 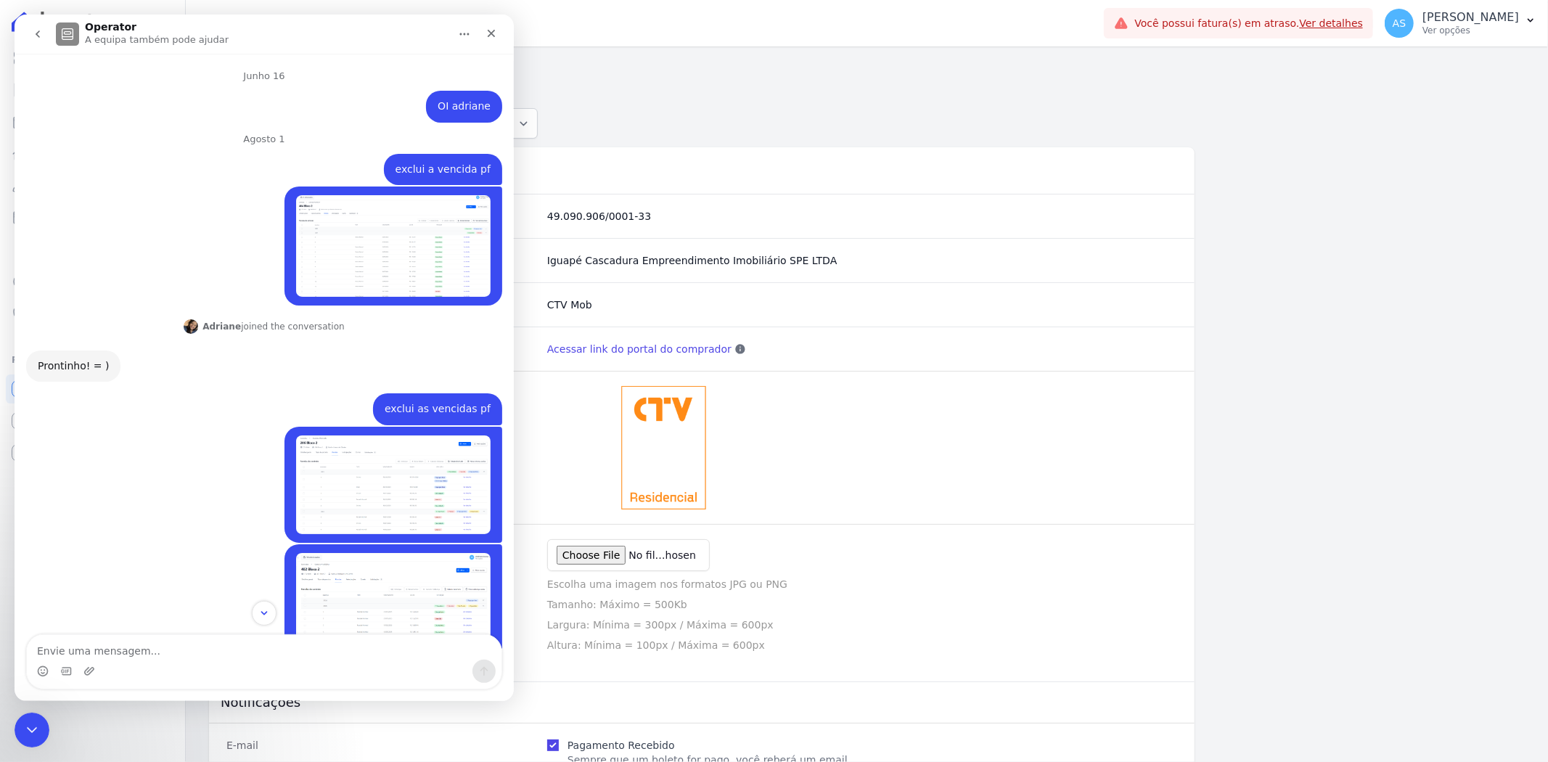 What do you see at coordinates (92, 250) in the screenshot?
I see `a: Transferências` at bounding box center [92, 250].